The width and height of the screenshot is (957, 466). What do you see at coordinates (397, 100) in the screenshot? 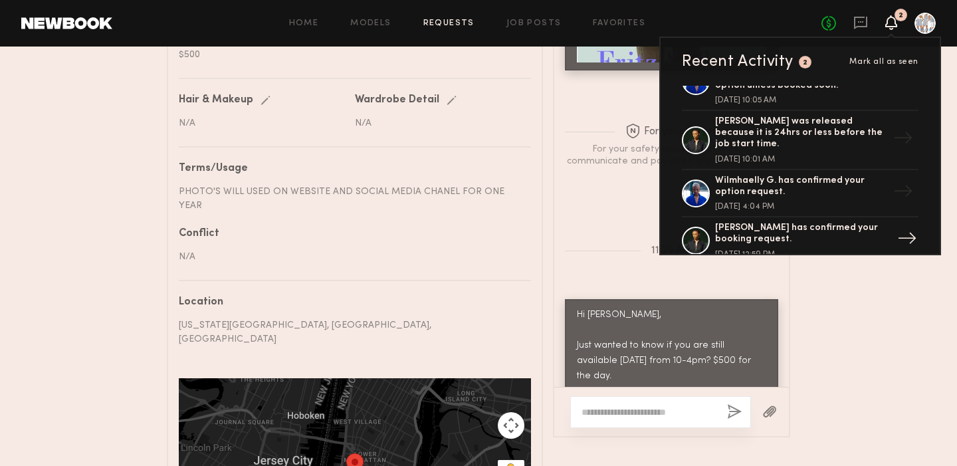
I see `div: Wardrobe Detail` at bounding box center [397, 100].